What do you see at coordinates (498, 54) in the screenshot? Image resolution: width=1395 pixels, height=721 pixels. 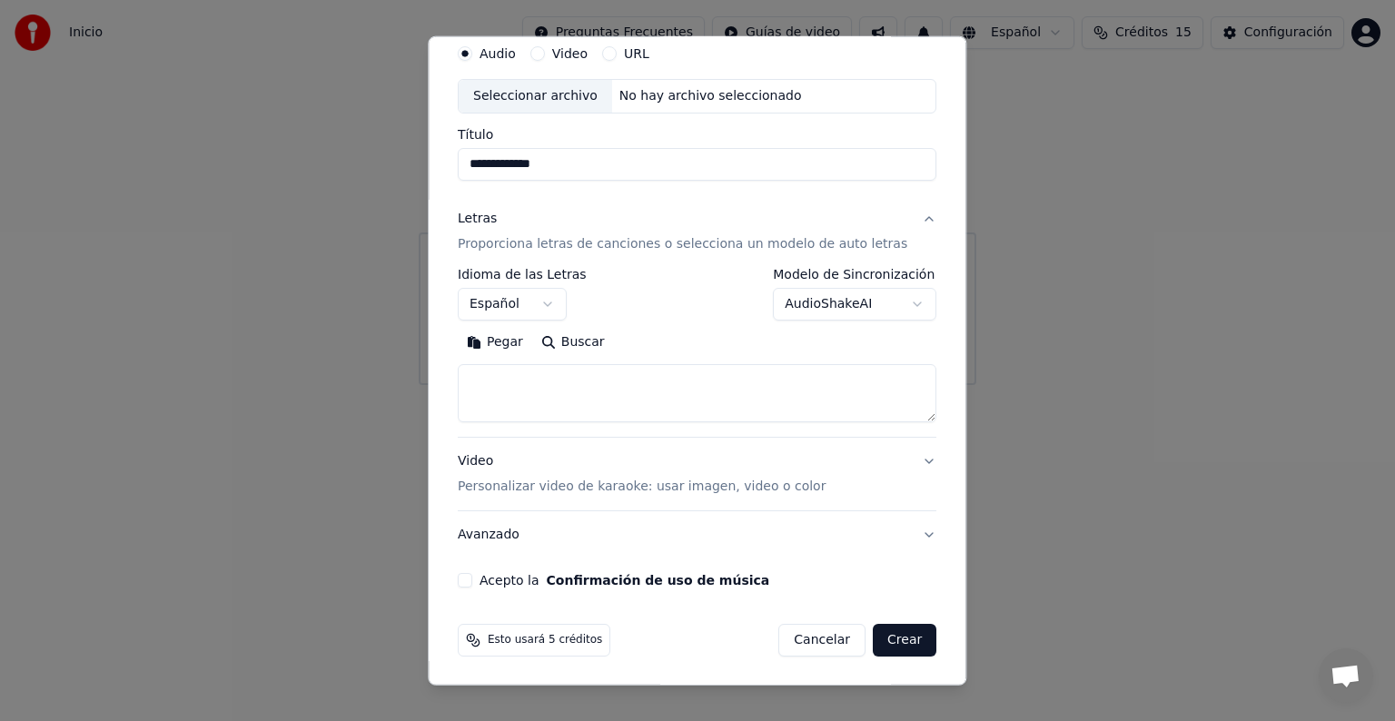 I see `label: Audio` at bounding box center [498, 54].